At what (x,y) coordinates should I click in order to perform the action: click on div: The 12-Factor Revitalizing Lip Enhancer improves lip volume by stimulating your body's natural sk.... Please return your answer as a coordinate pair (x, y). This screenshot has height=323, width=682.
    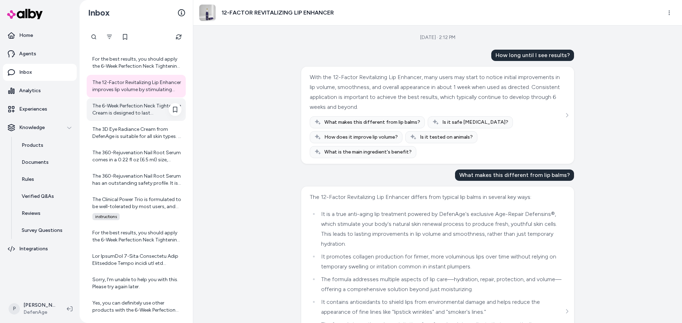
    Looking at the image, I should click on (137, 86).